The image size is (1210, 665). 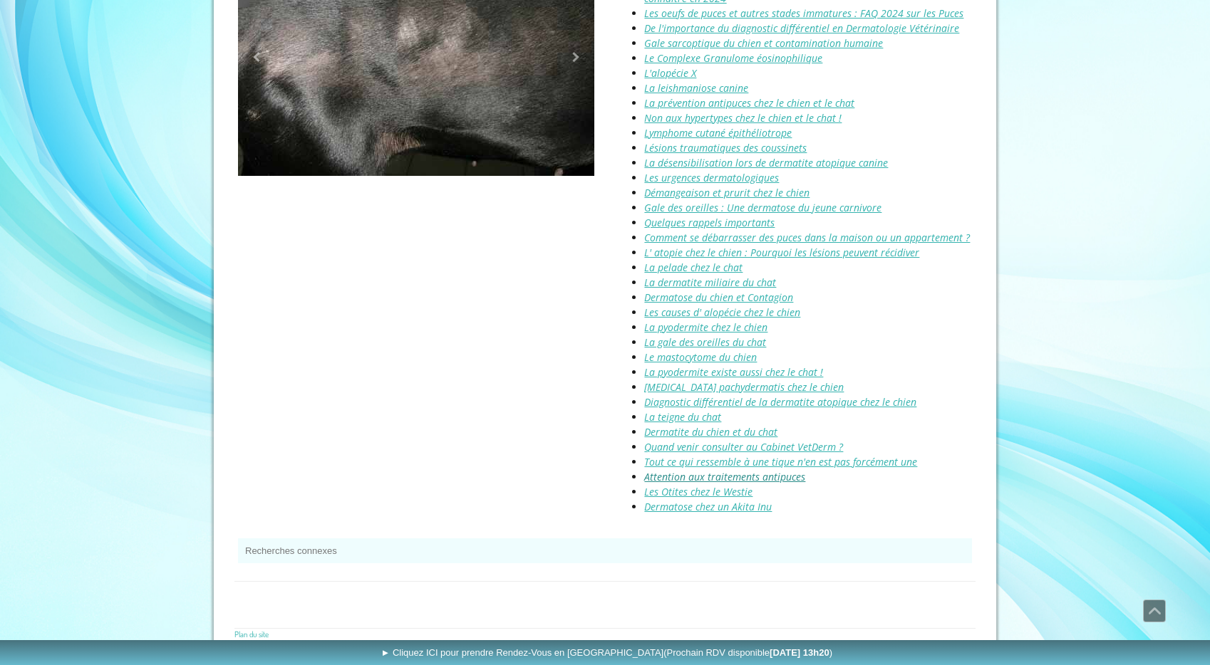 I want to click on a: Les Otites chez le Westie, so click(x=698, y=492).